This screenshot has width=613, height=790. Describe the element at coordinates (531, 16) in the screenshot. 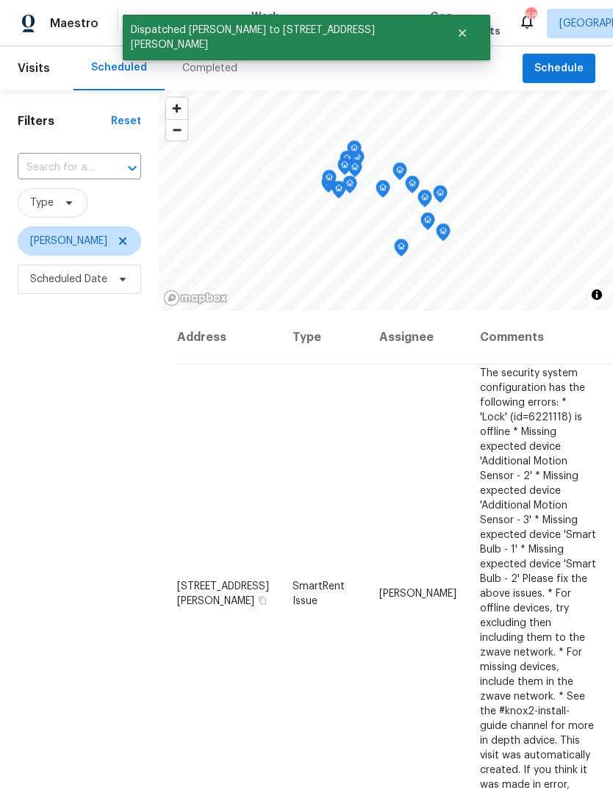

I see `div: 68` at that location.